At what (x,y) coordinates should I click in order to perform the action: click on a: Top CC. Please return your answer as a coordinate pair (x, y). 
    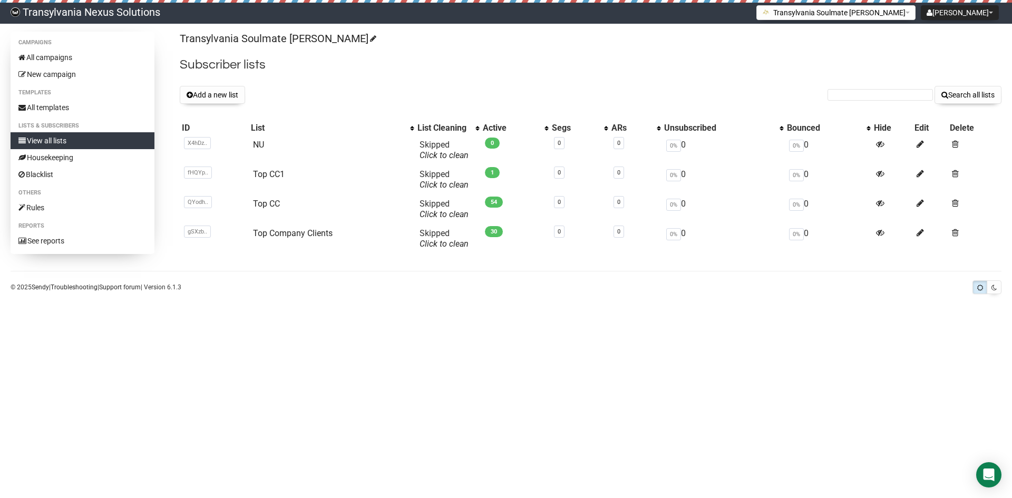
    Looking at the image, I should click on (266, 203).